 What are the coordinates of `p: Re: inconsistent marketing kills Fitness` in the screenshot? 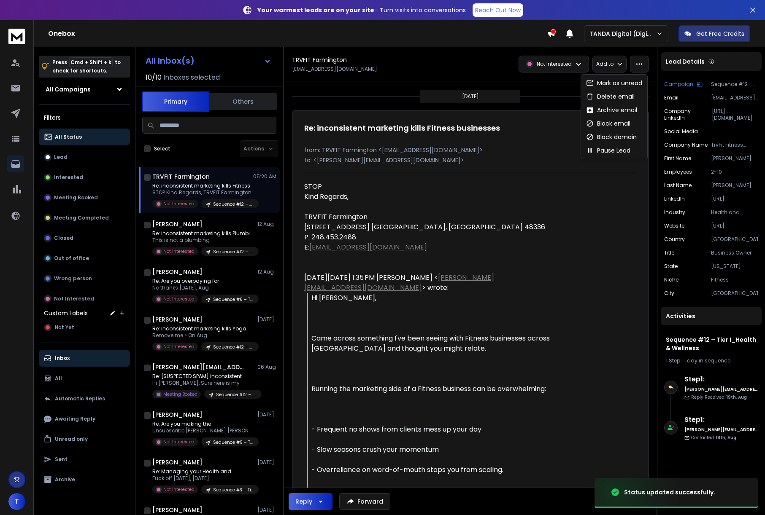 It's located at (203, 186).